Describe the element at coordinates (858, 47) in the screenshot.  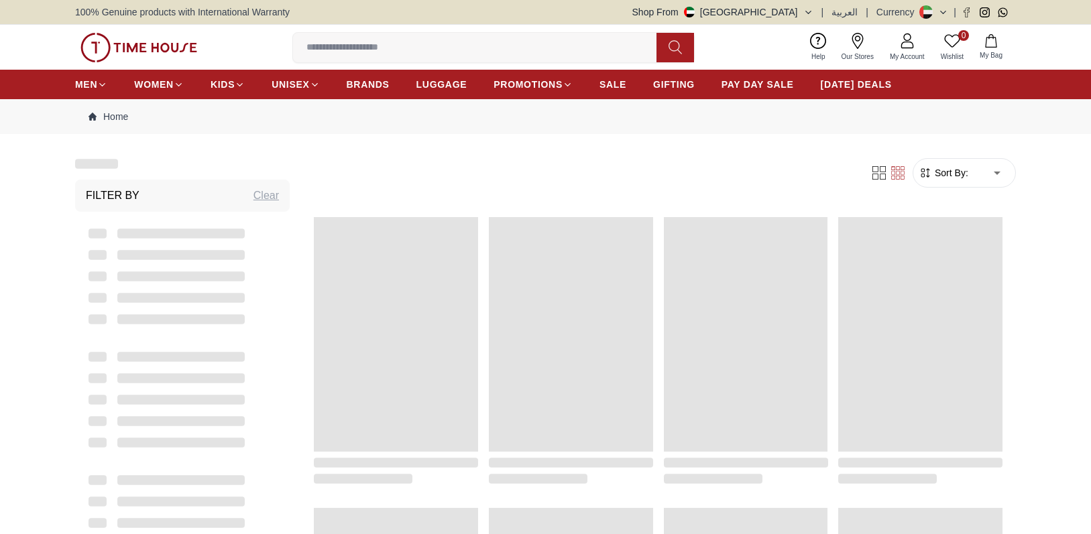
I see `a: Our Stores` at that location.